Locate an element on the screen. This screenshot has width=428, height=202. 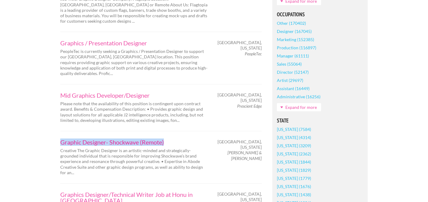
a: Graphic Designer- Shockwave (Remote) is located at coordinates (135, 142).